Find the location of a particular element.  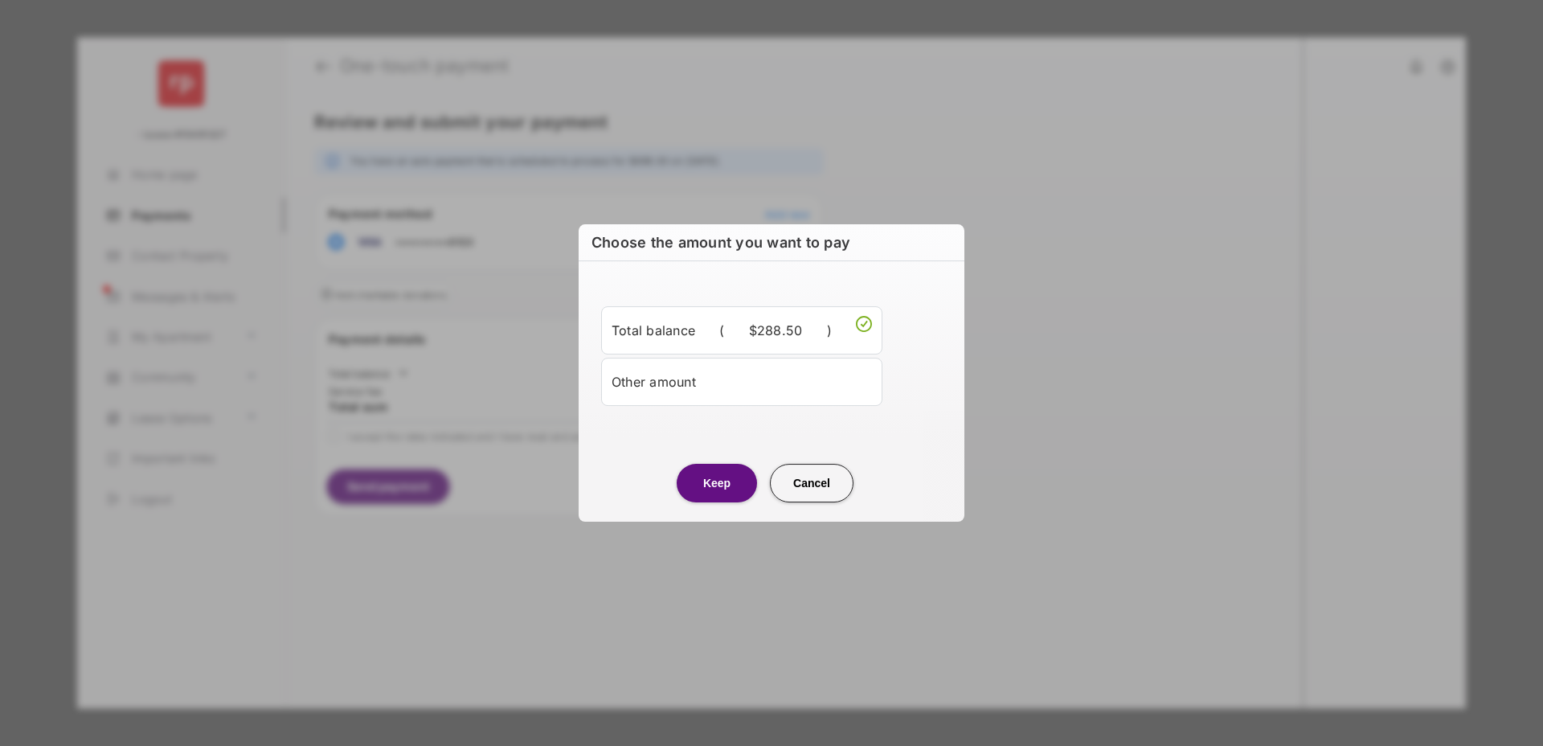

font: Other amount is located at coordinates (653, 382).